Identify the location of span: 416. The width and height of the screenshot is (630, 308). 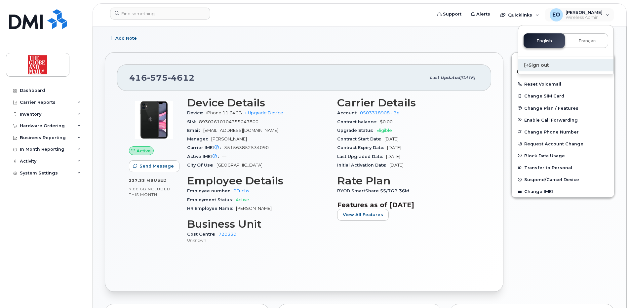
(162, 78).